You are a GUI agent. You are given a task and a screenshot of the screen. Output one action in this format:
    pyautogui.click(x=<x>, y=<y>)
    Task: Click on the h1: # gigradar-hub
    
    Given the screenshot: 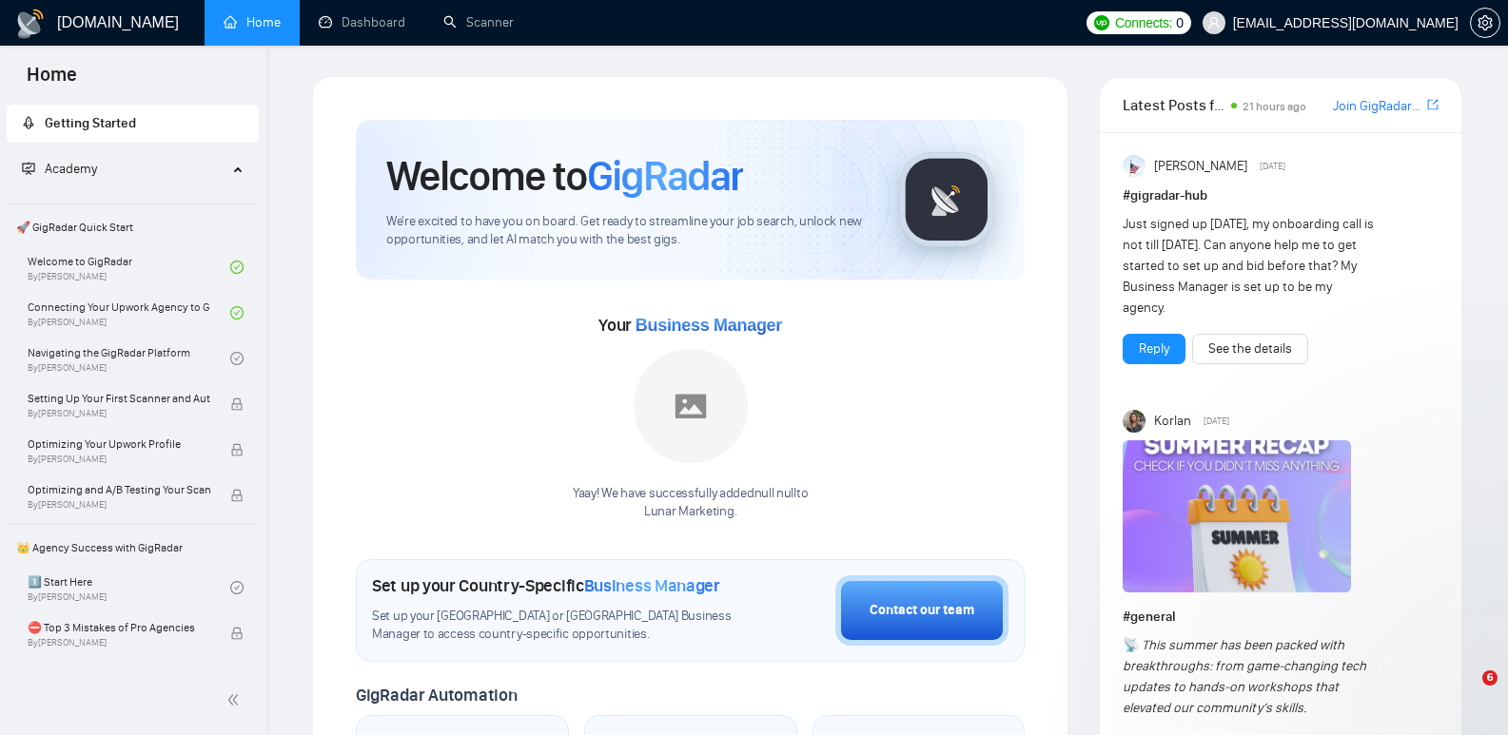 What is the action you would take?
    pyautogui.click(x=1281, y=196)
    